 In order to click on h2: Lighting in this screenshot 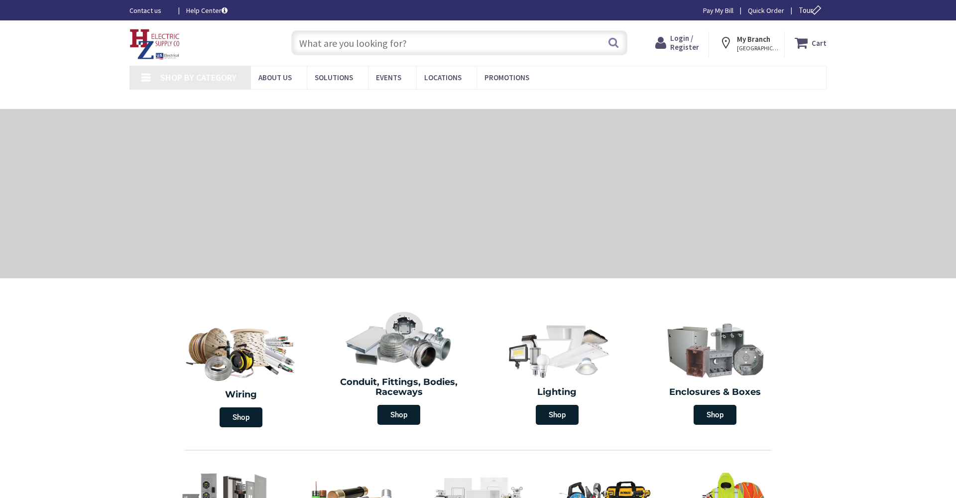, I will do `click(557, 392)`.